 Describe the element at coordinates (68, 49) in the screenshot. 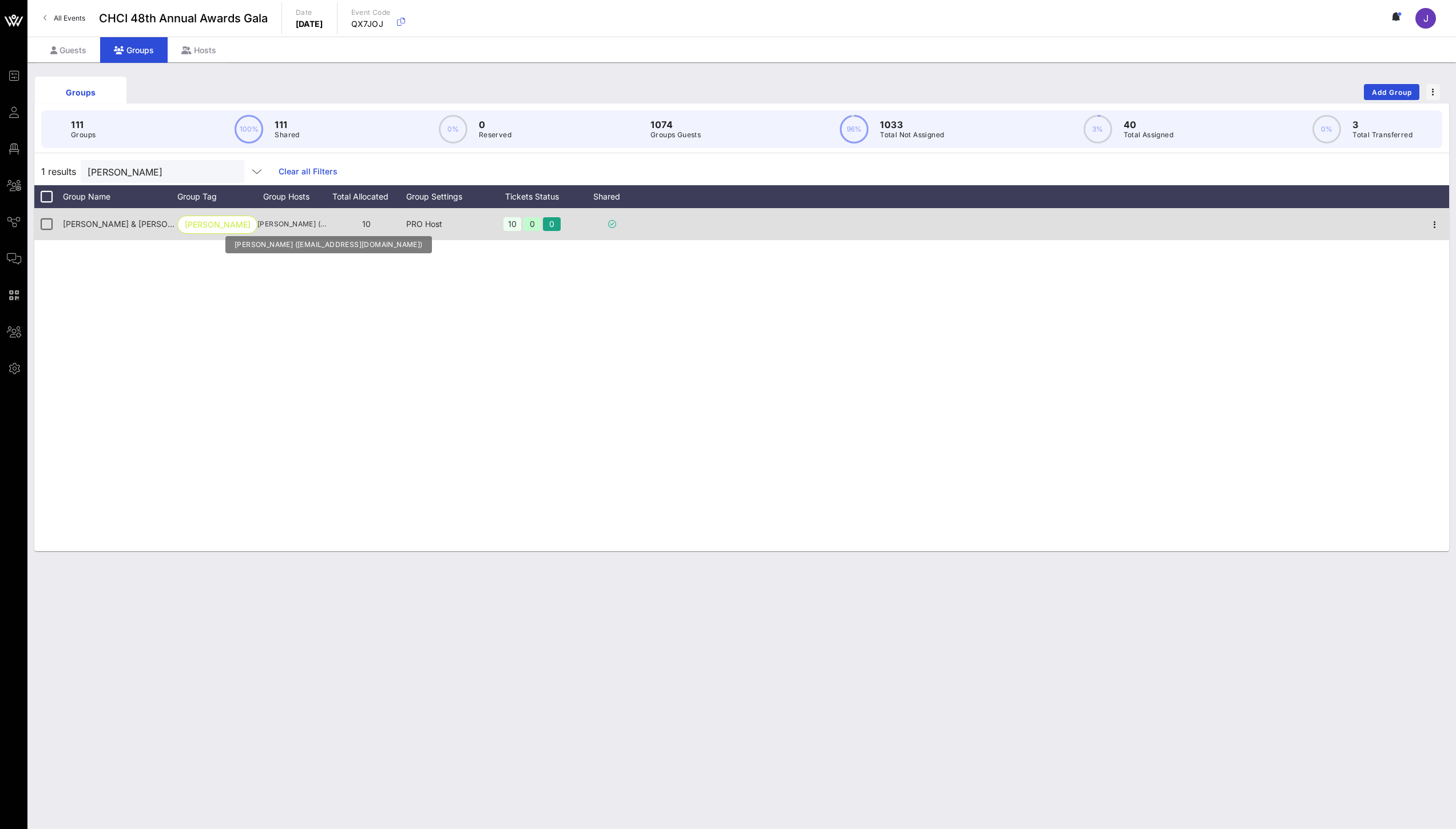

I see `div: Guests` at that location.